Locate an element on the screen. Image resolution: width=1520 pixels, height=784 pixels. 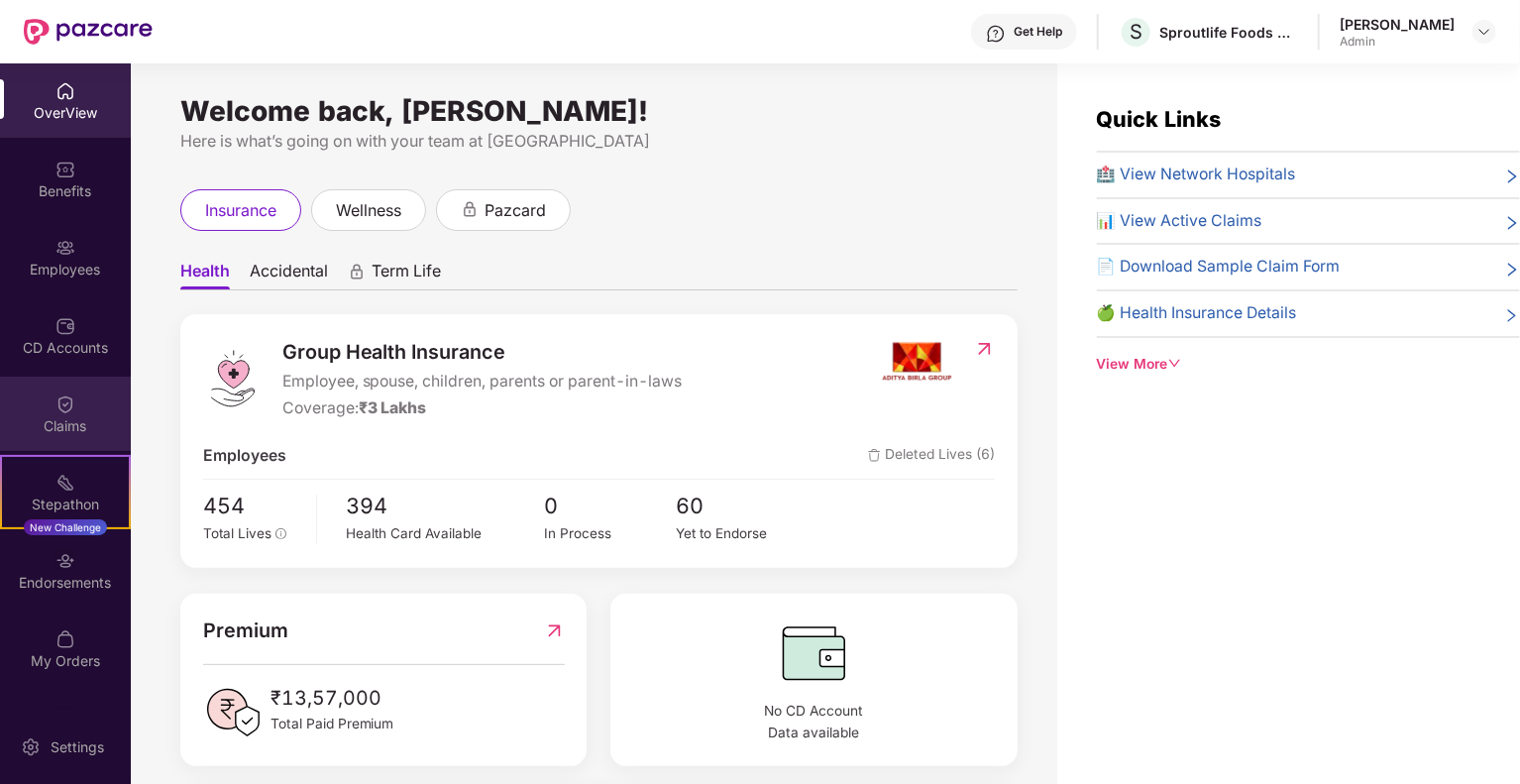
span: Term Life is located at coordinates (406, 275).